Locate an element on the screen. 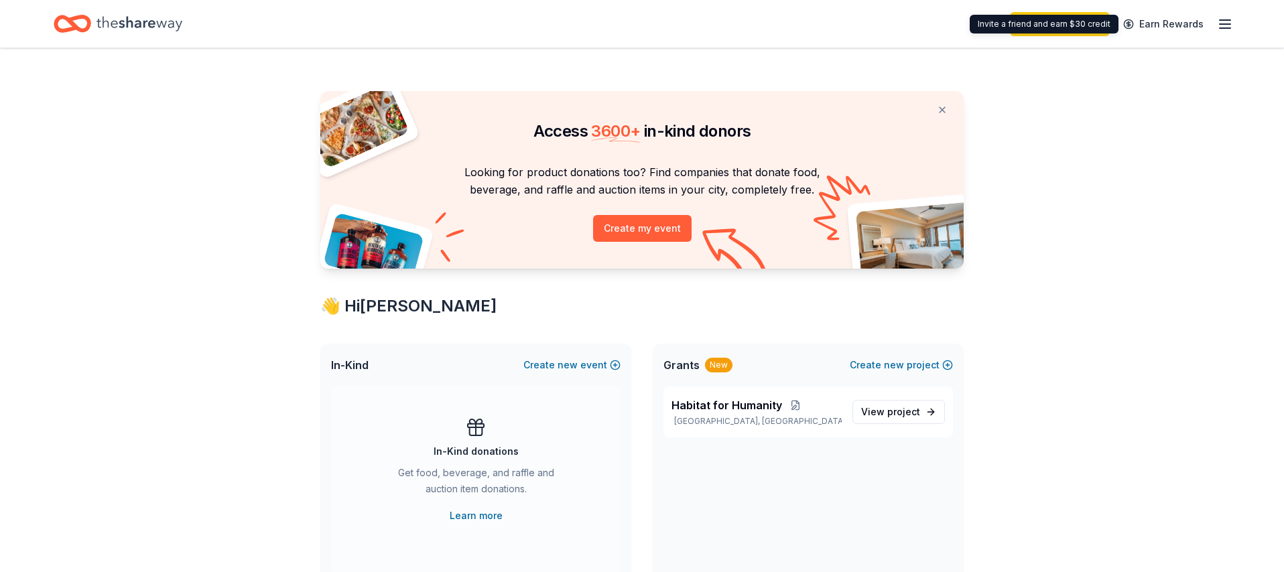 Image resolution: width=1284 pixels, height=572 pixels. button: Createnewproject is located at coordinates (902, 365).